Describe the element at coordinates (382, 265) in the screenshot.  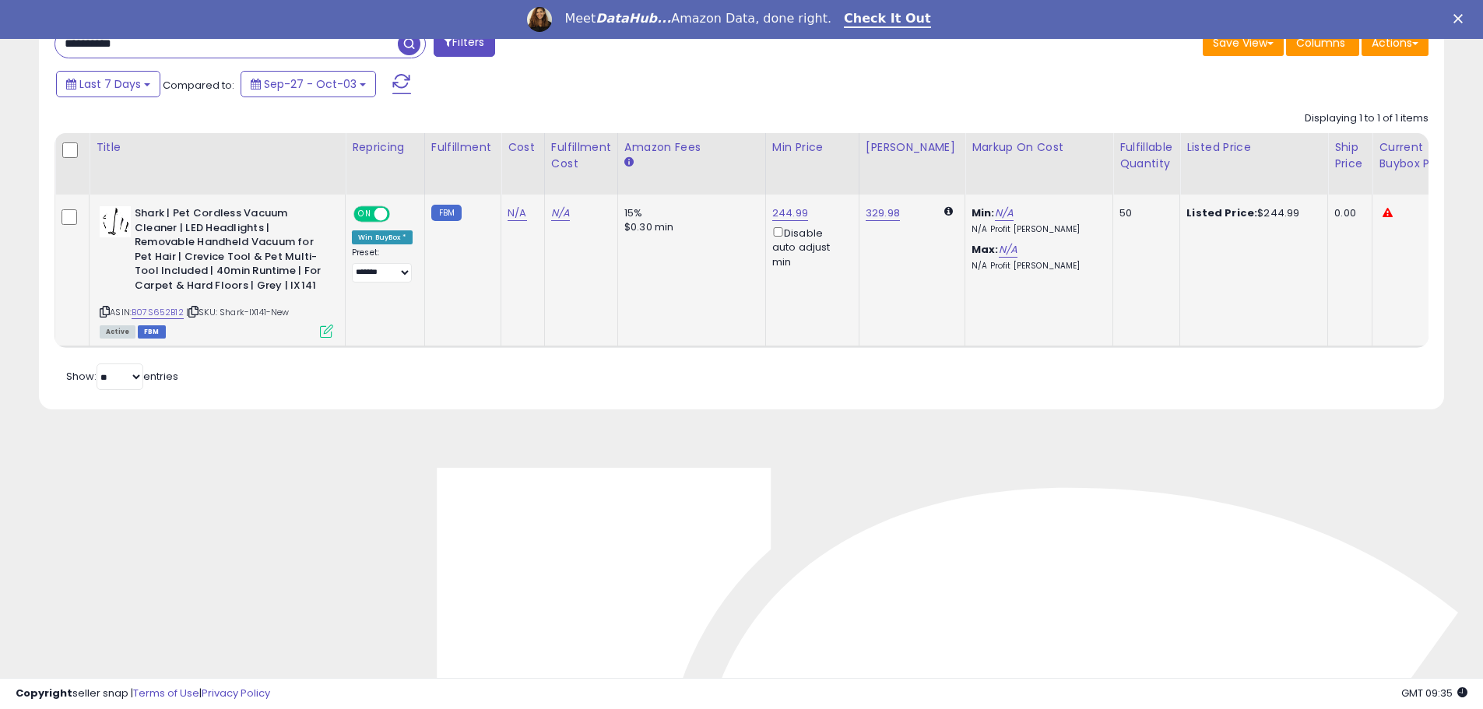
I see `div: Preset:` at that location.